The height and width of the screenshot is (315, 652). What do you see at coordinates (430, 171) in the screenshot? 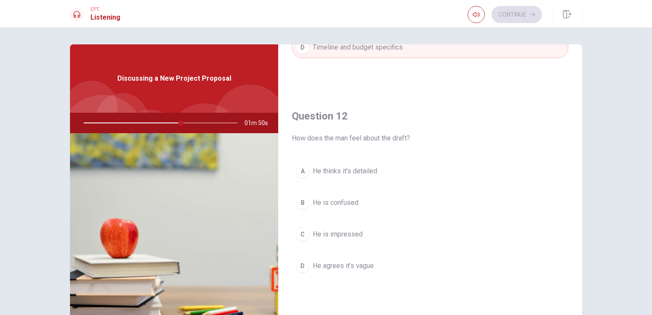
I see `button: AHe thinks it’s detailed` at bounding box center [430, 171].